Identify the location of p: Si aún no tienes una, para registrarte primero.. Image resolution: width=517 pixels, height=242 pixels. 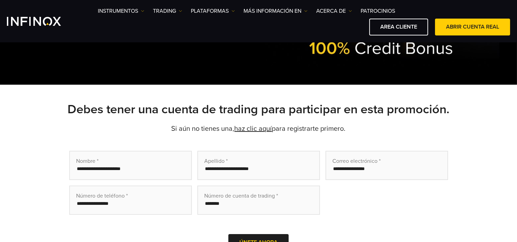
(259, 129).